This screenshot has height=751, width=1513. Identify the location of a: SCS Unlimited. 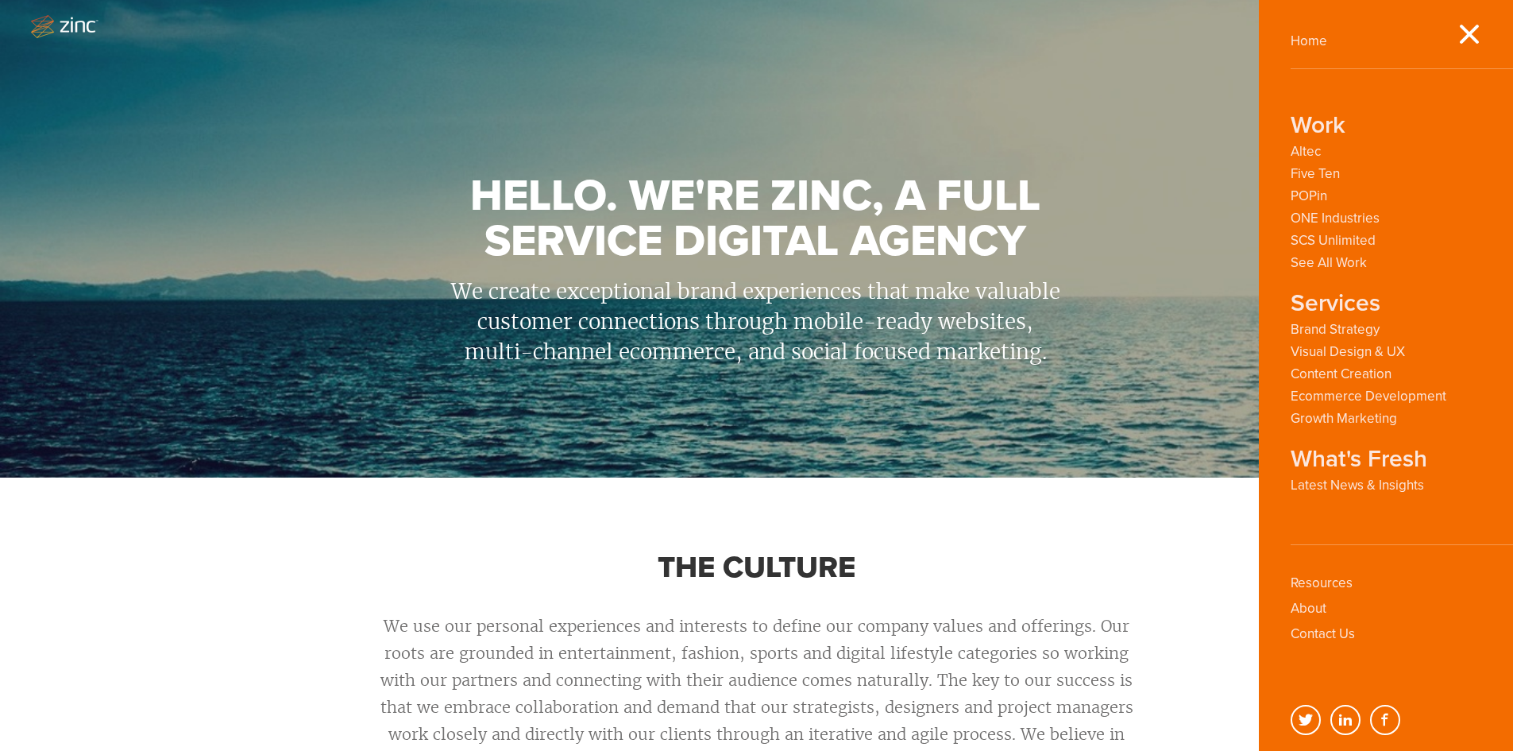
(1333, 240).